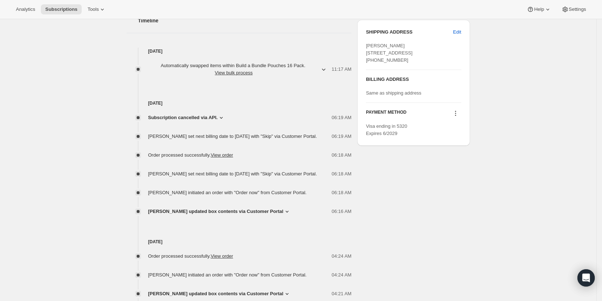 The width and height of the screenshot is (602, 301). I want to click on span: 11:17 AM, so click(341, 69).